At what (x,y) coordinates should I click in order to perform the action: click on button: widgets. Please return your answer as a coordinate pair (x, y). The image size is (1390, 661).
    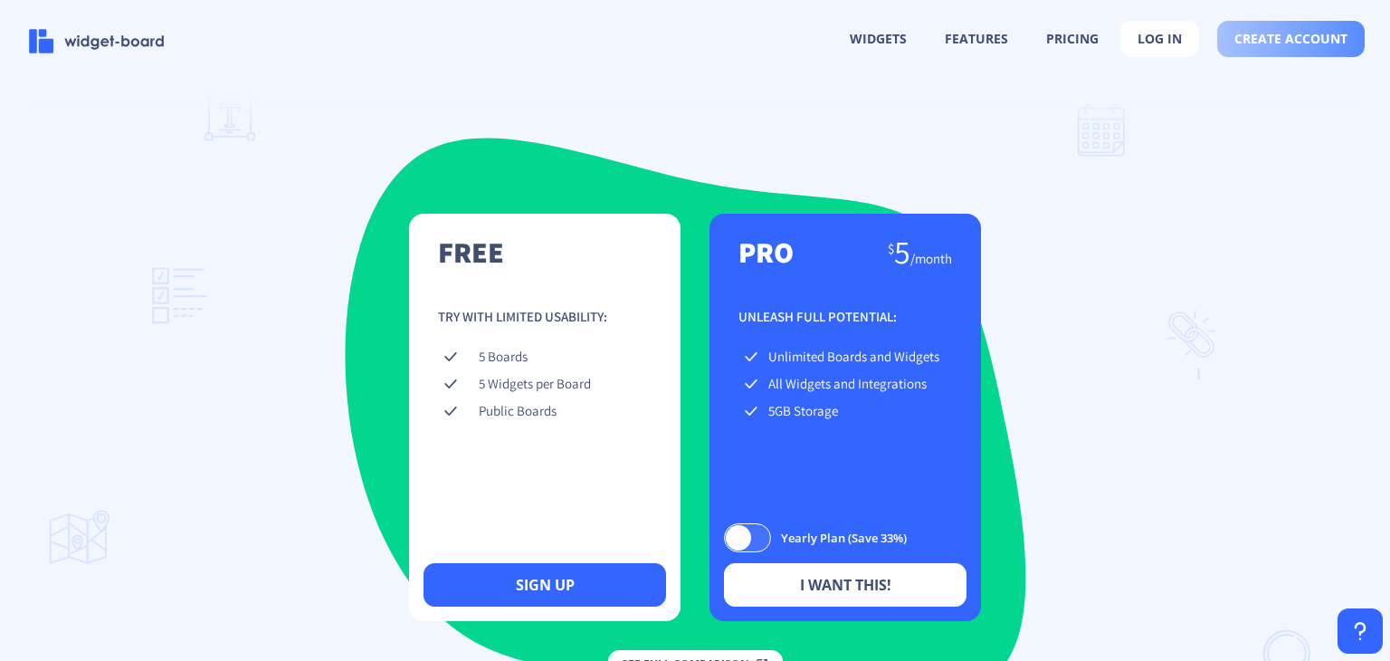
    Looking at the image, I should click on (878, 39).